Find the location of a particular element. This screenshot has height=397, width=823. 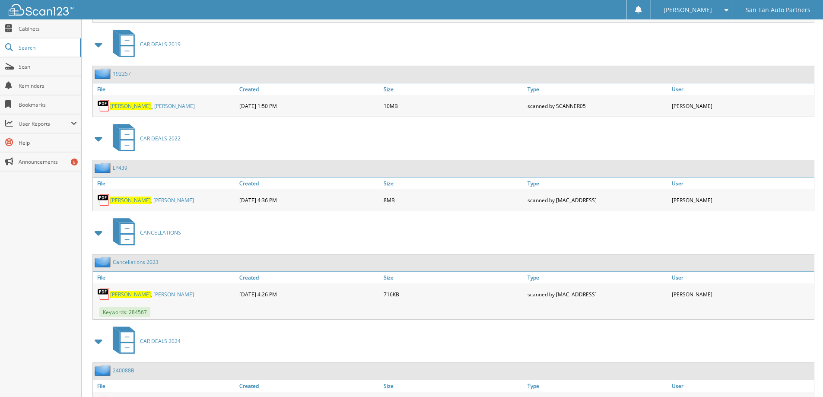

span: Announcements is located at coordinates (48, 162).